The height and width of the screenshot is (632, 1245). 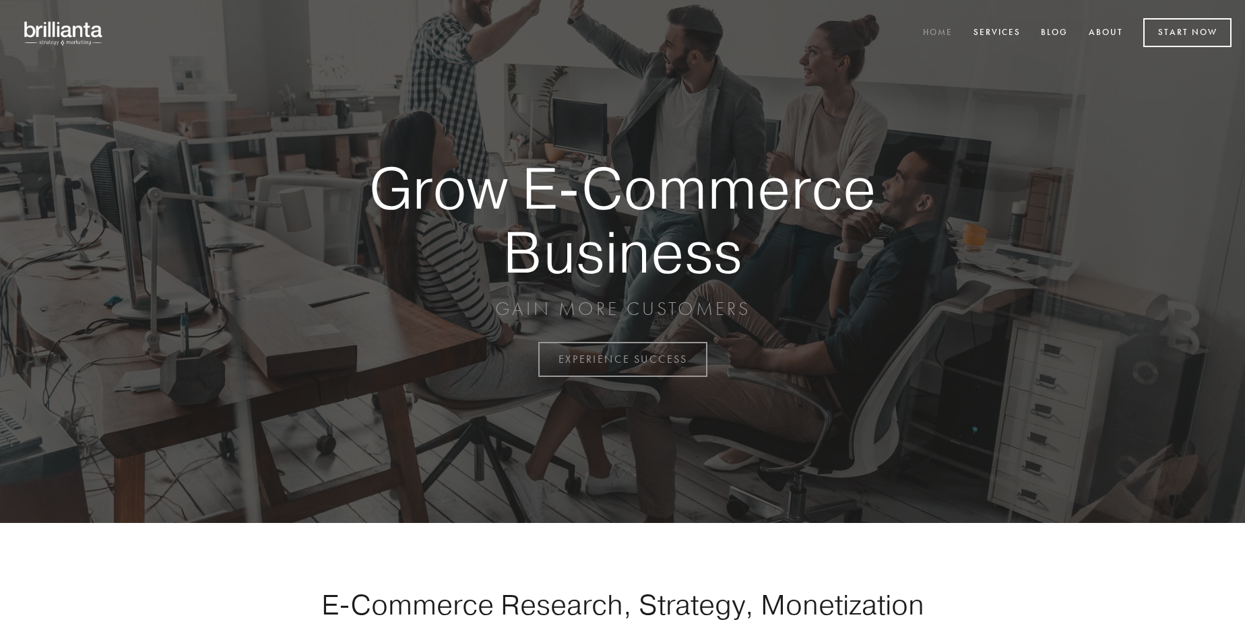 What do you see at coordinates (622, 605) in the screenshot?
I see `h1: E-Commerce Research, Strategy, Monetization` at bounding box center [622, 605].